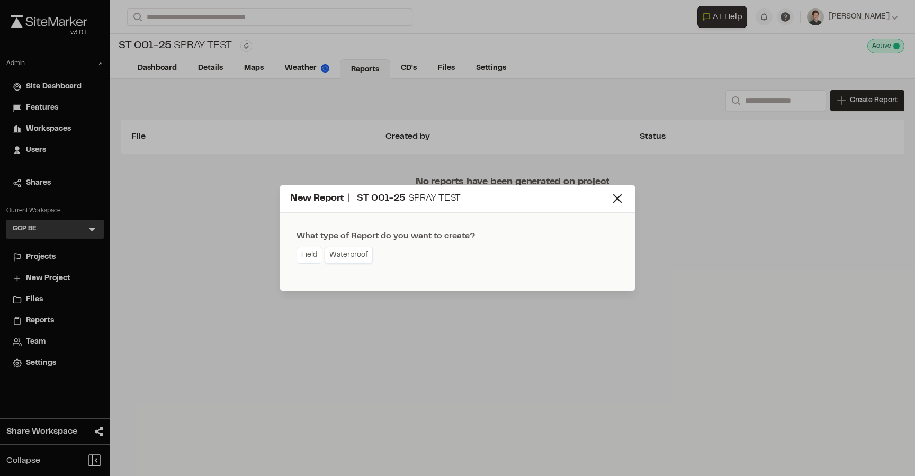 The width and height of the screenshot is (915, 476). Describe the element at coordinates (381, 199) in the screenshot. I see `span: St 001-25` at that location.